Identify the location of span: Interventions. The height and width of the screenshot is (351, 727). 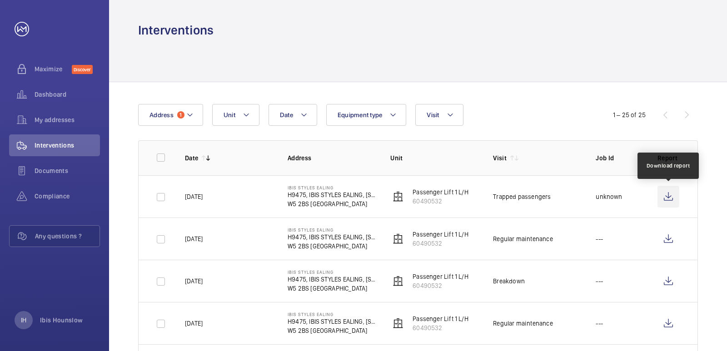
(67, 145).